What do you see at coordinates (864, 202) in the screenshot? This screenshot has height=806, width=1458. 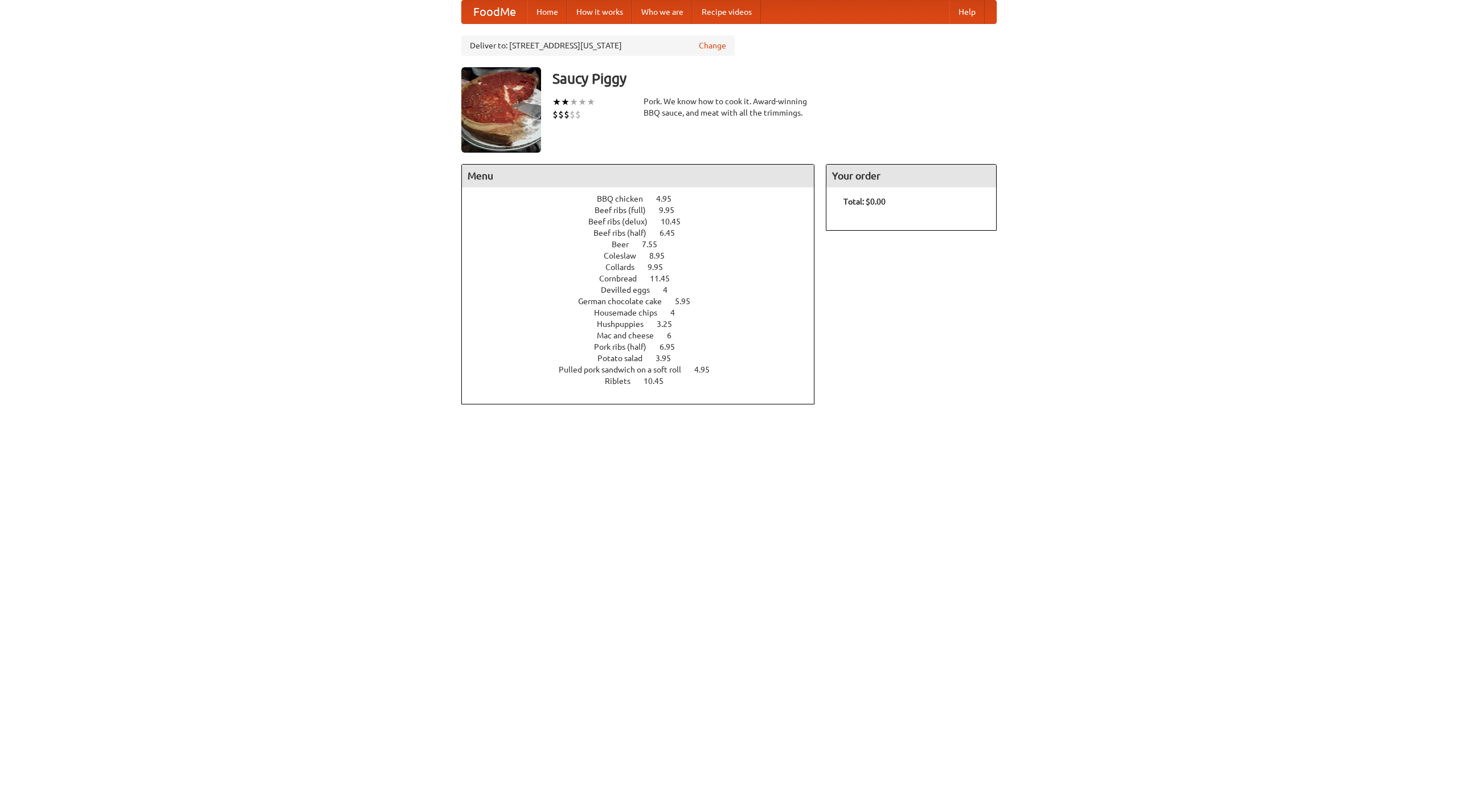 I see `b: Total: $0.00` at bounding box center [864, 202].